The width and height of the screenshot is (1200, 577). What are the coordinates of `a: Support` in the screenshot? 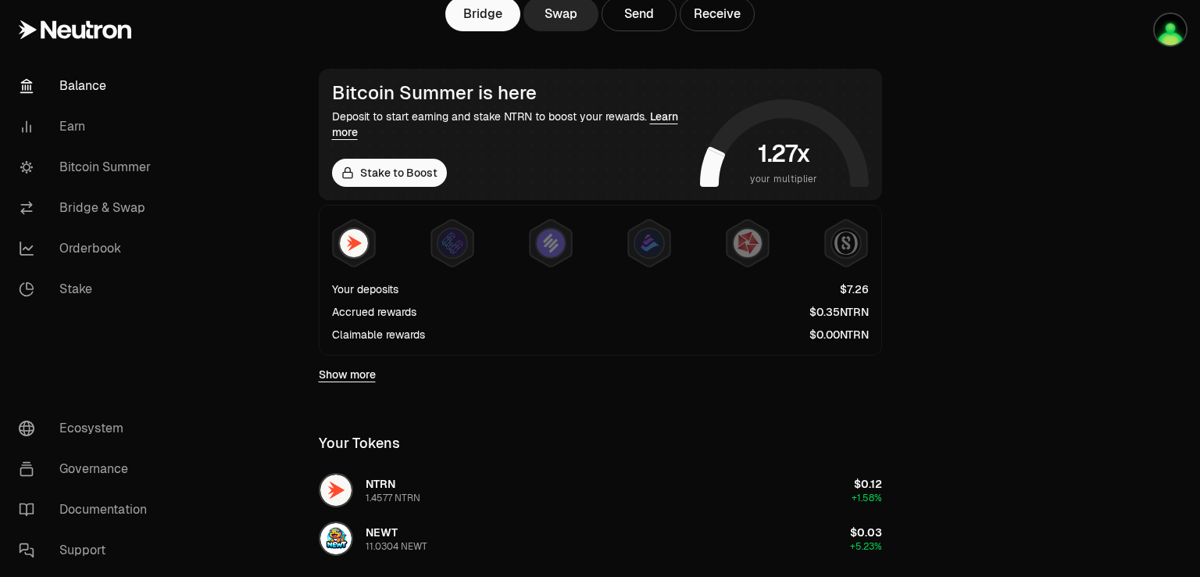 It's located at (88, 550).